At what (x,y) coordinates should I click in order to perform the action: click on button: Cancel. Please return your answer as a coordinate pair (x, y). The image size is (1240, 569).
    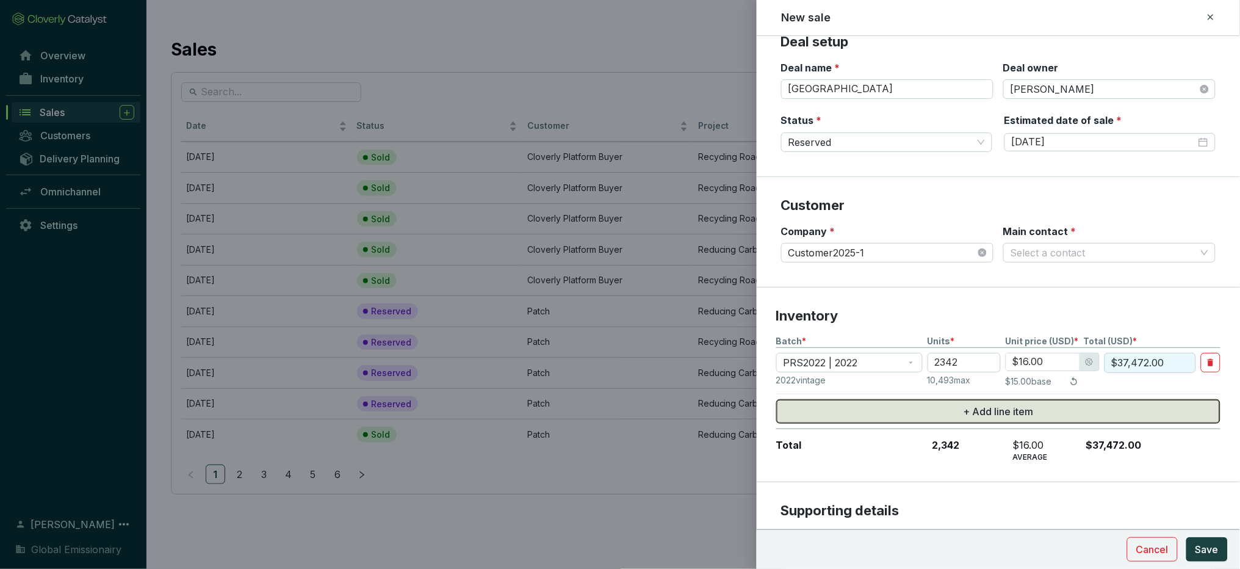
    Looking at the image, I should click on (1152, 549).